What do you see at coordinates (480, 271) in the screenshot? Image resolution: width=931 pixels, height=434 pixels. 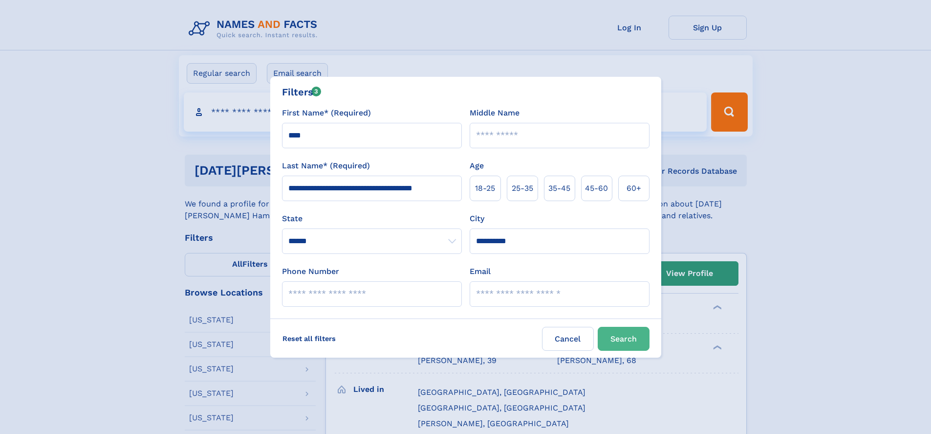 I see `label: Email` at bounding box center [480, 271].